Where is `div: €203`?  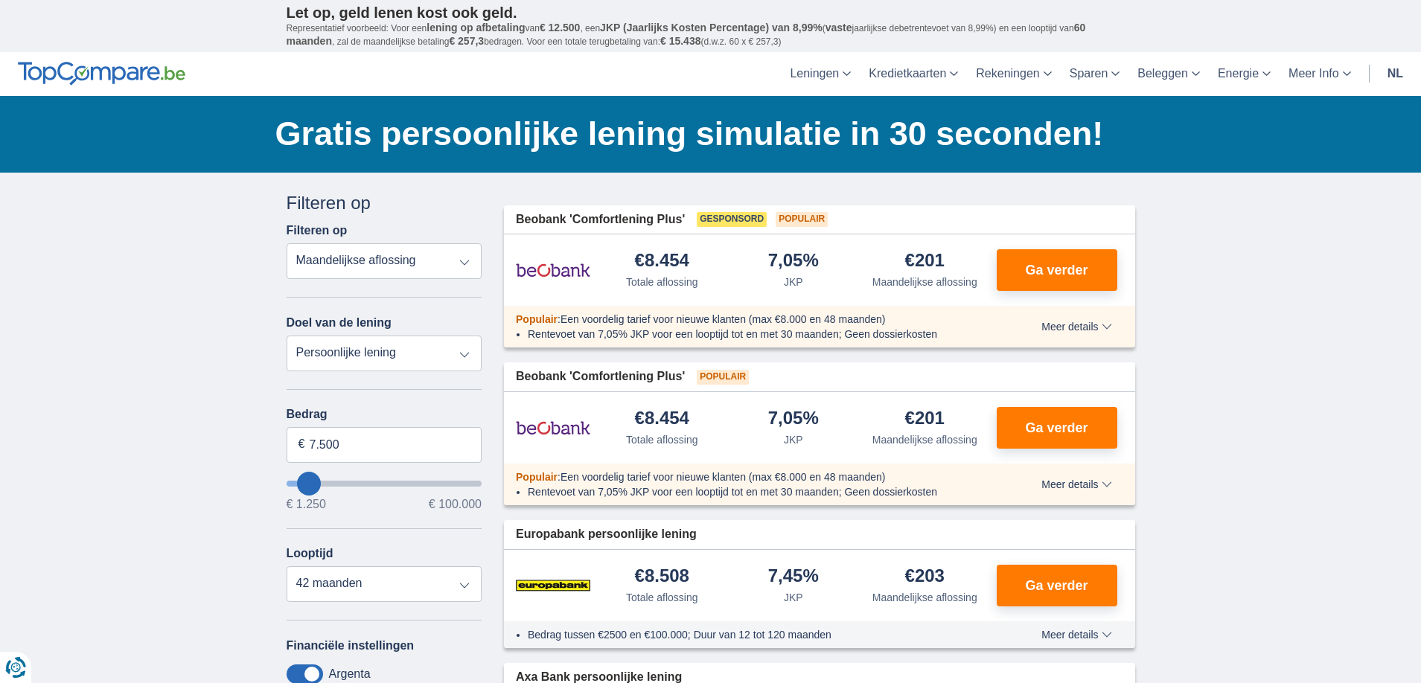
div: €203 is located at coordinates (924, 577).